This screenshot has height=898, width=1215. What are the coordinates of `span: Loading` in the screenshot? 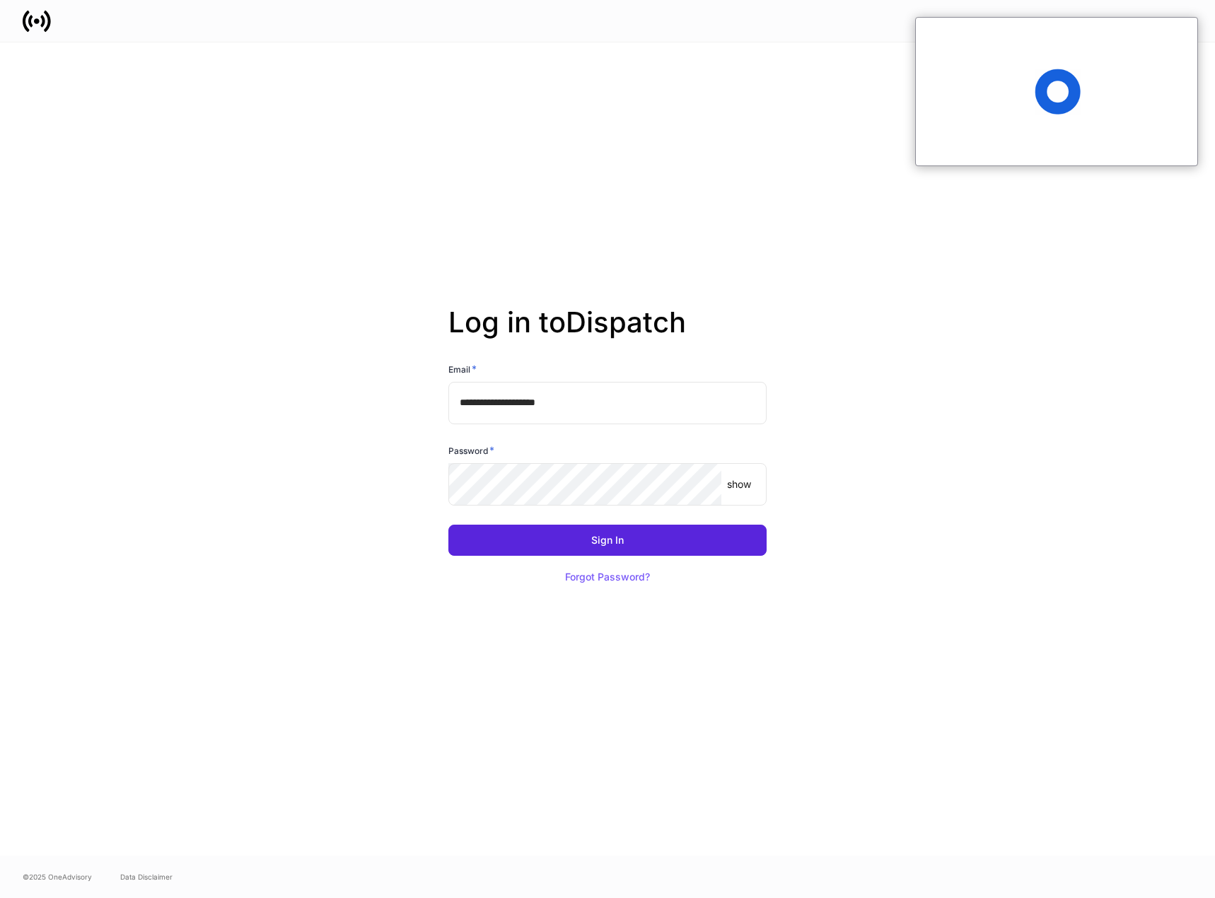 It's located at (1057, 91).